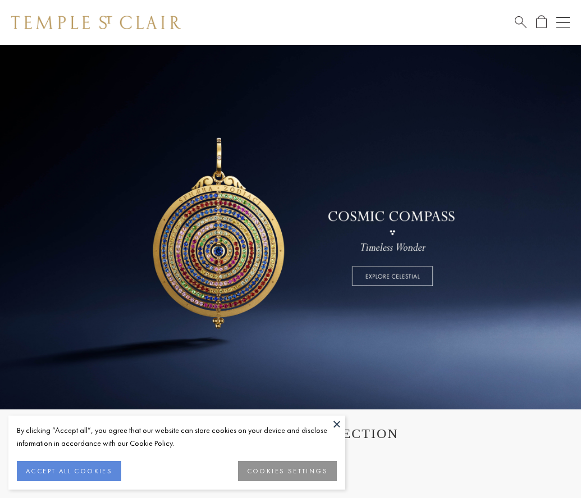 The height and width of the screenshot is (498, 581). I want to click on button: COOKIES SETTINGS, so click(287, 471).